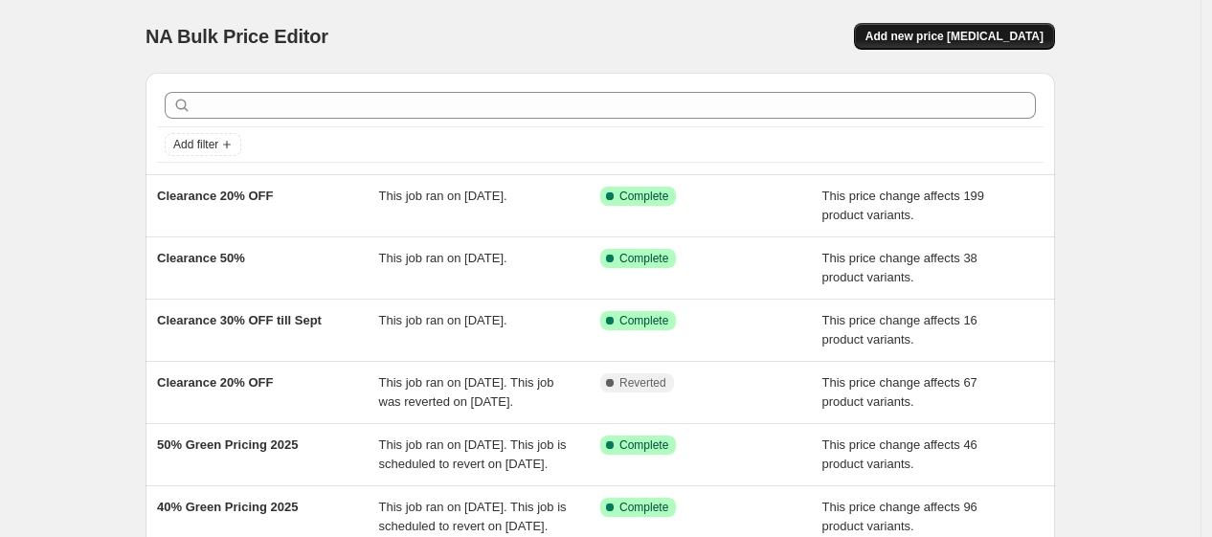 Image resolution: width=1212 pixels, height=537 pixels. What do you see at coordinates (227, 444) in the screenshot?
I see `span: 50% Green Pricing 2025` at bounding box center [227, 444].